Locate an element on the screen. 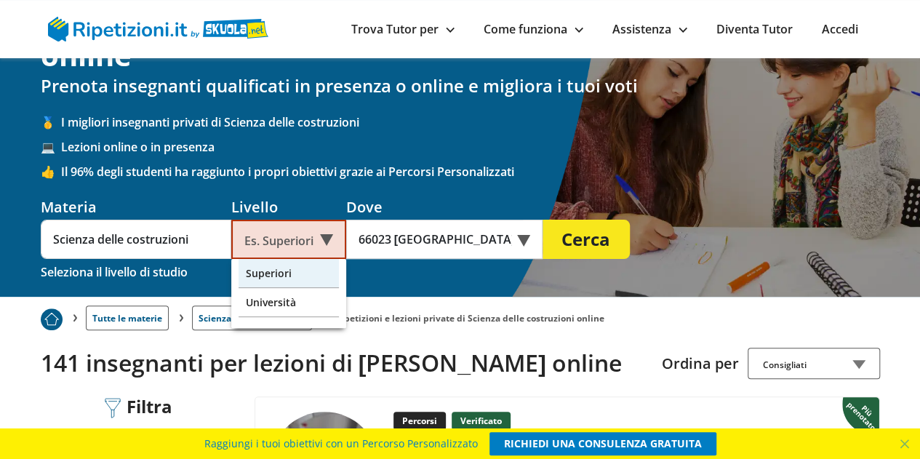  button: Cerca is located at coordinates (586, 239).